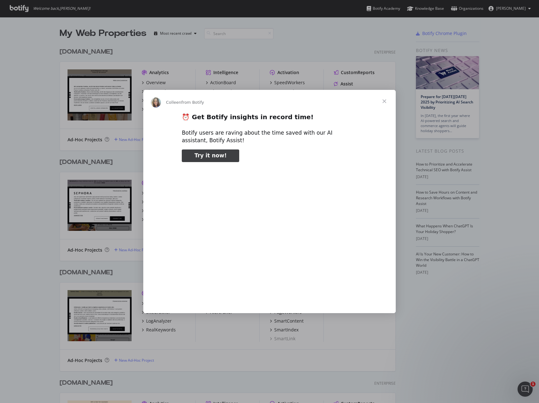  Describe the element at coordinates (156, 103) in the screenshot. I see `img: Profile image for Colleen` at that location.